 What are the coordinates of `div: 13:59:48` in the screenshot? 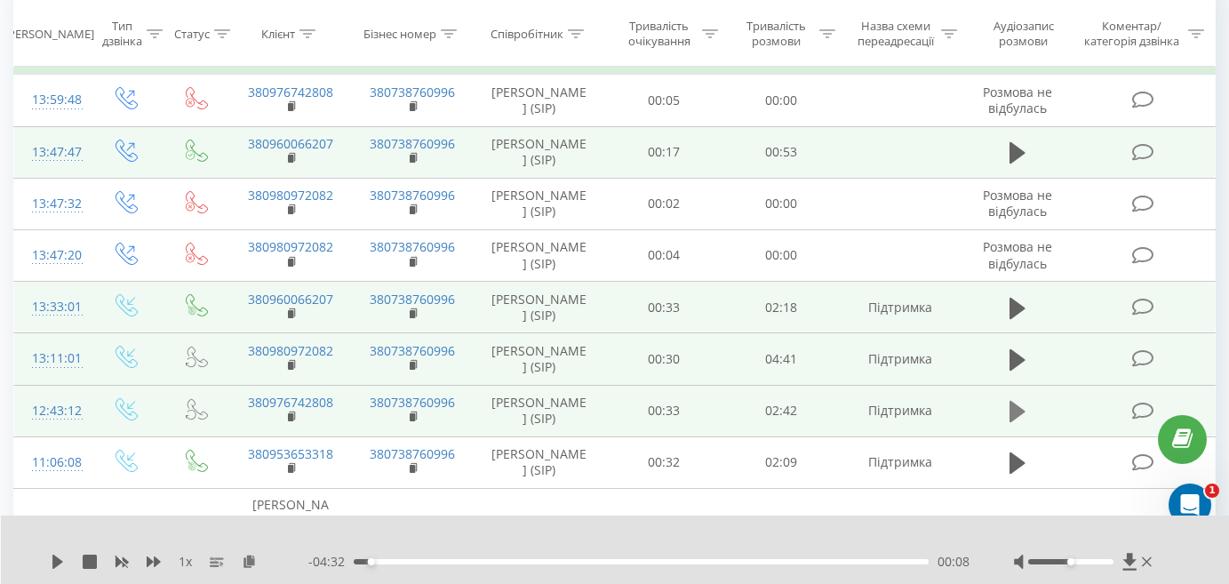 It's located at (52, 99).